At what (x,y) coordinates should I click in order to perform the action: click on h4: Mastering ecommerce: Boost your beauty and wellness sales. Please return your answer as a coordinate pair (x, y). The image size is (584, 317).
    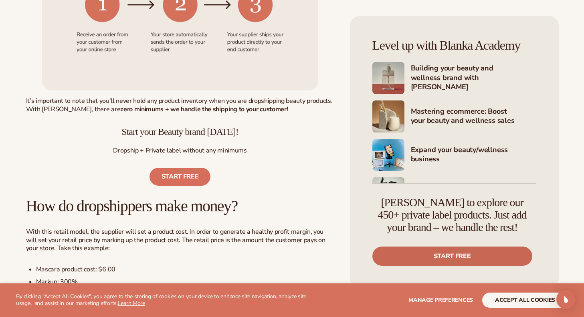
    Looking at the image, I should click on (473, 117).